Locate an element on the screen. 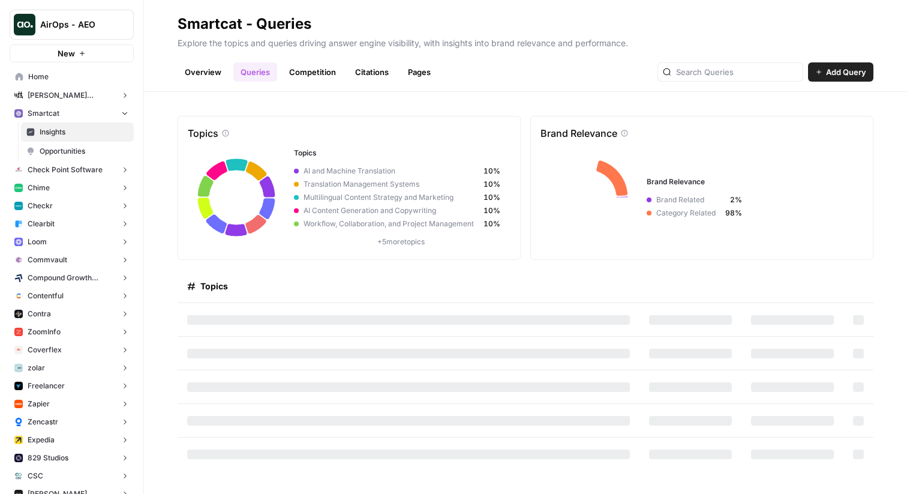 Image resolution: width=907 pixels, height=494 pixels. span: ZoomInfo is located at coordinates (44, 332).